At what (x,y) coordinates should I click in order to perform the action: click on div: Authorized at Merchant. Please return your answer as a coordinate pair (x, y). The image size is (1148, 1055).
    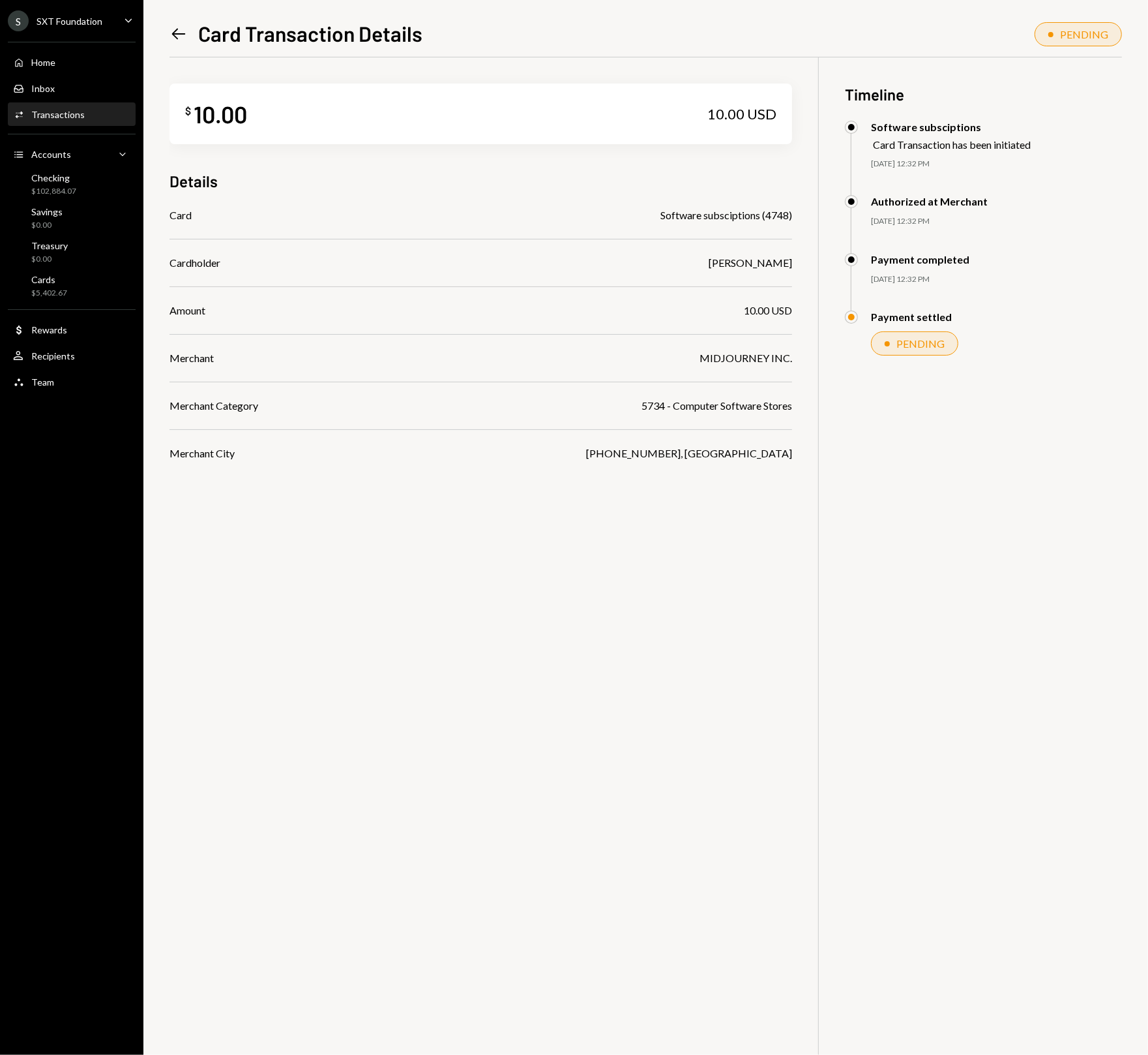
    Looking at the image, I should click on (929, 201).